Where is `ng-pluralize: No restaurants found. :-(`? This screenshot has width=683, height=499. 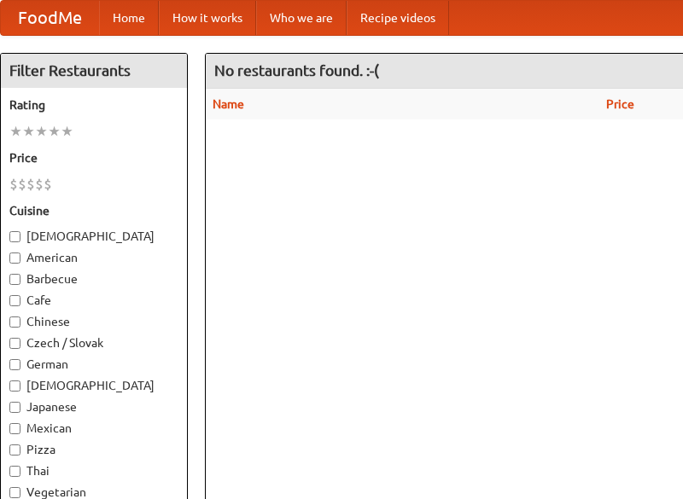 ng-pluralize: No restaurants found. :-( is located at coordinates (296, 70).